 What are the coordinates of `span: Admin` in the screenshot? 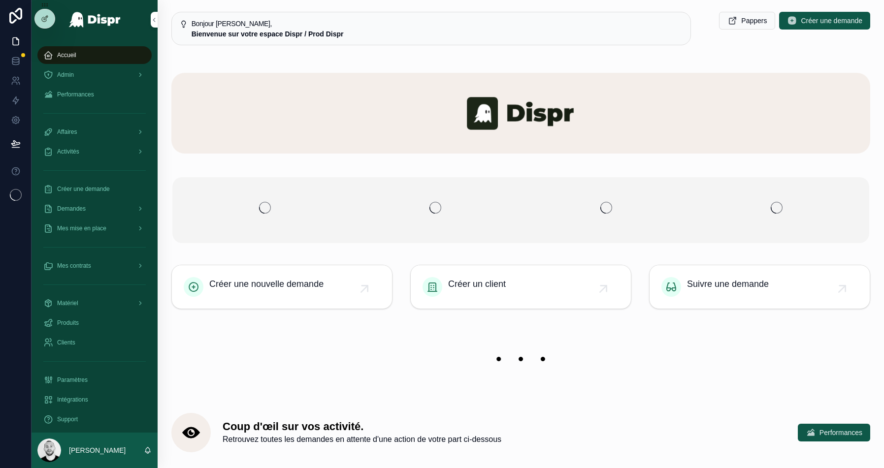 It's located at (66, 75).